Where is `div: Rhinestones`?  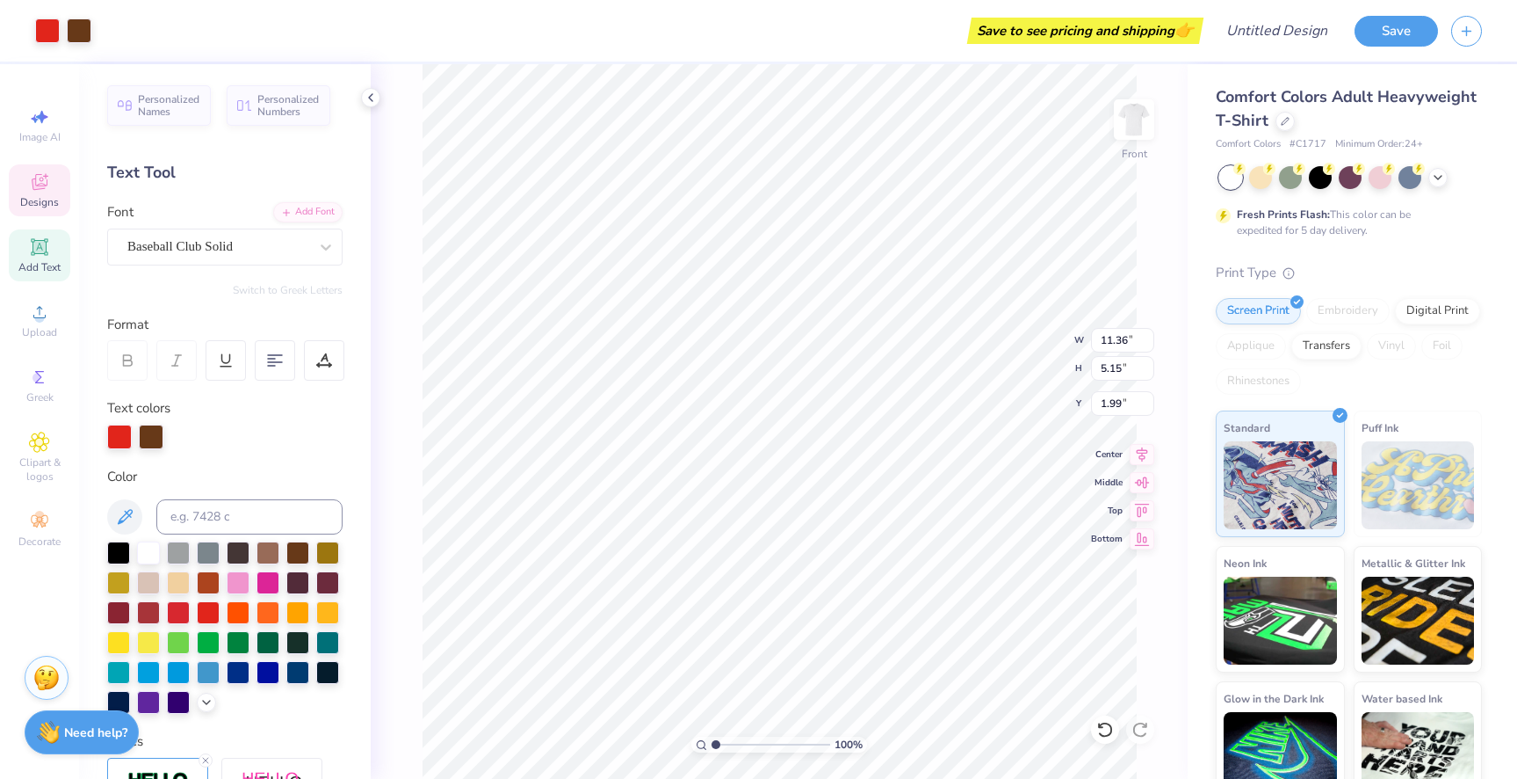 div: Rhinestones is located at coordinates (1258, 381).